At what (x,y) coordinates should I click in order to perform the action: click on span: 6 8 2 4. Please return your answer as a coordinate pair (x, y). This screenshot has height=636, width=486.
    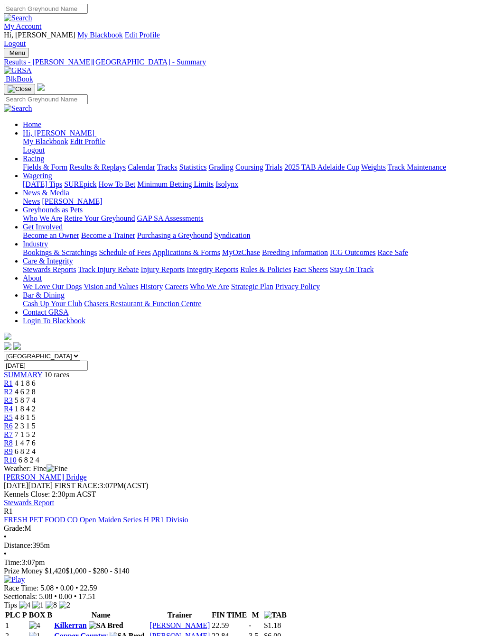
    Looking at the image, I should click on (25, 451).